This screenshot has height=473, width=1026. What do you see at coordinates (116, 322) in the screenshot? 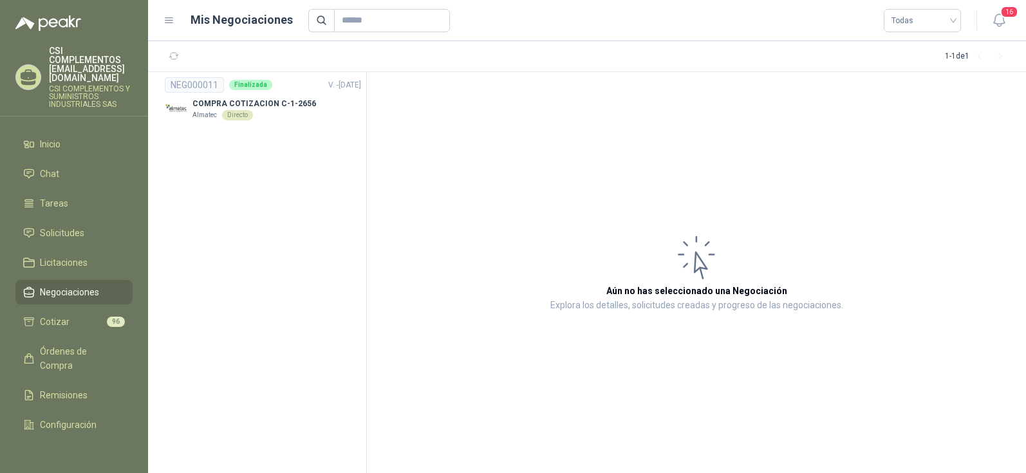
I see `span: 96` at bounding box center [116, 322].